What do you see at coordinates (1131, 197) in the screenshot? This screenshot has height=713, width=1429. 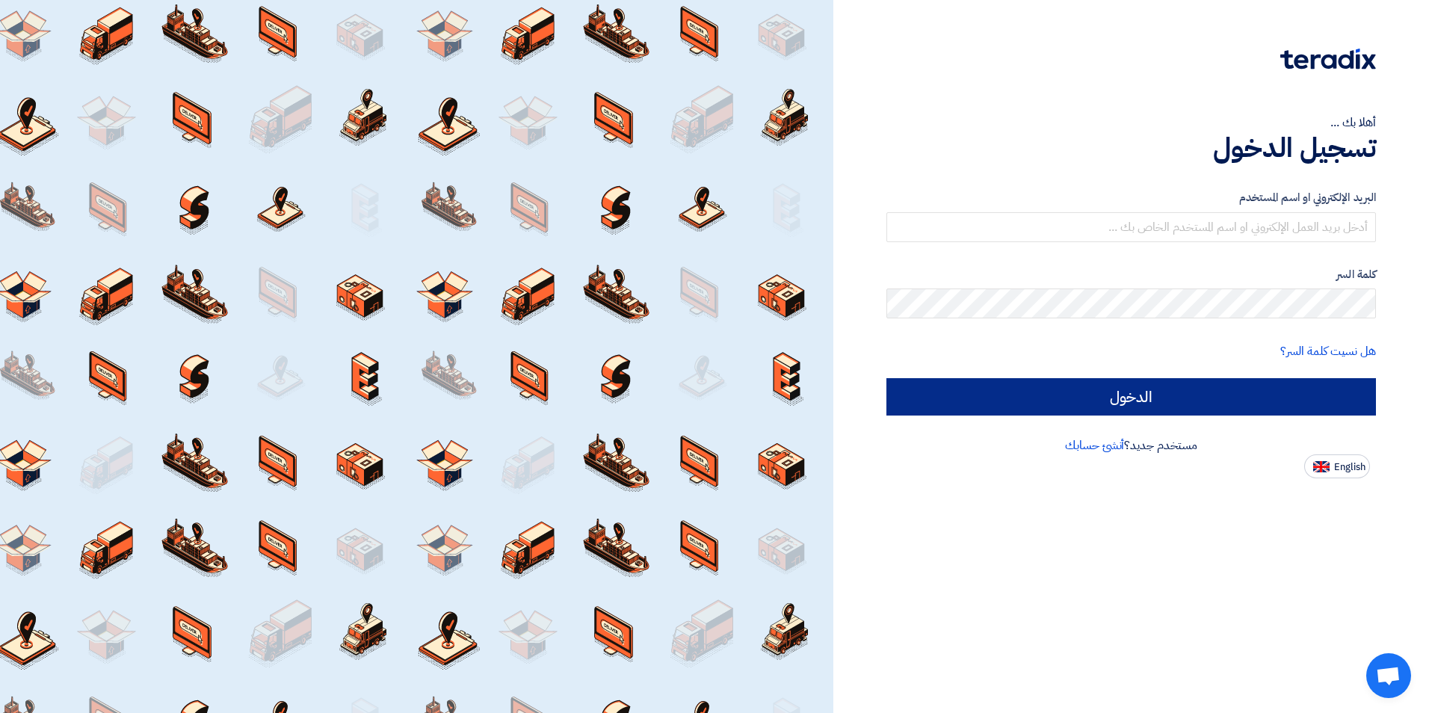 I see `label: البريد الإلكتروني او اسم المستخدم` at bounding box center [1131, 197].